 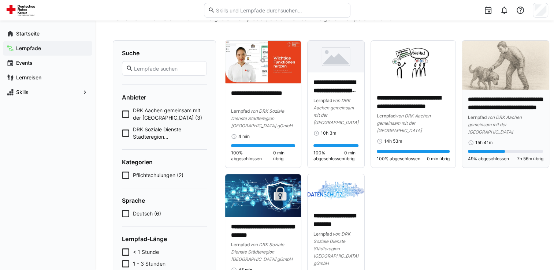 What do you see at coordinates (147, 214) in the screenshot?
I see `span: Deutsch (6)` at bounding box center [147, 214].